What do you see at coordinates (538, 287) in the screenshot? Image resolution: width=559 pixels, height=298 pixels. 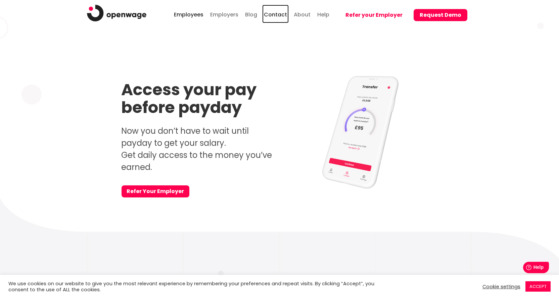 I see `a: ACCEPT` at bounding box center [538, 287].